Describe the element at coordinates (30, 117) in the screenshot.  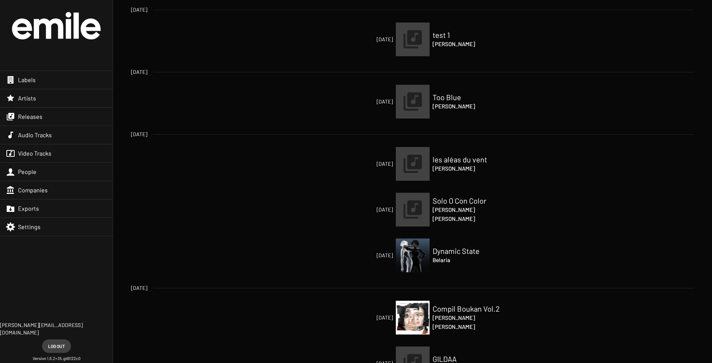
I see `span: Releases` at that location.